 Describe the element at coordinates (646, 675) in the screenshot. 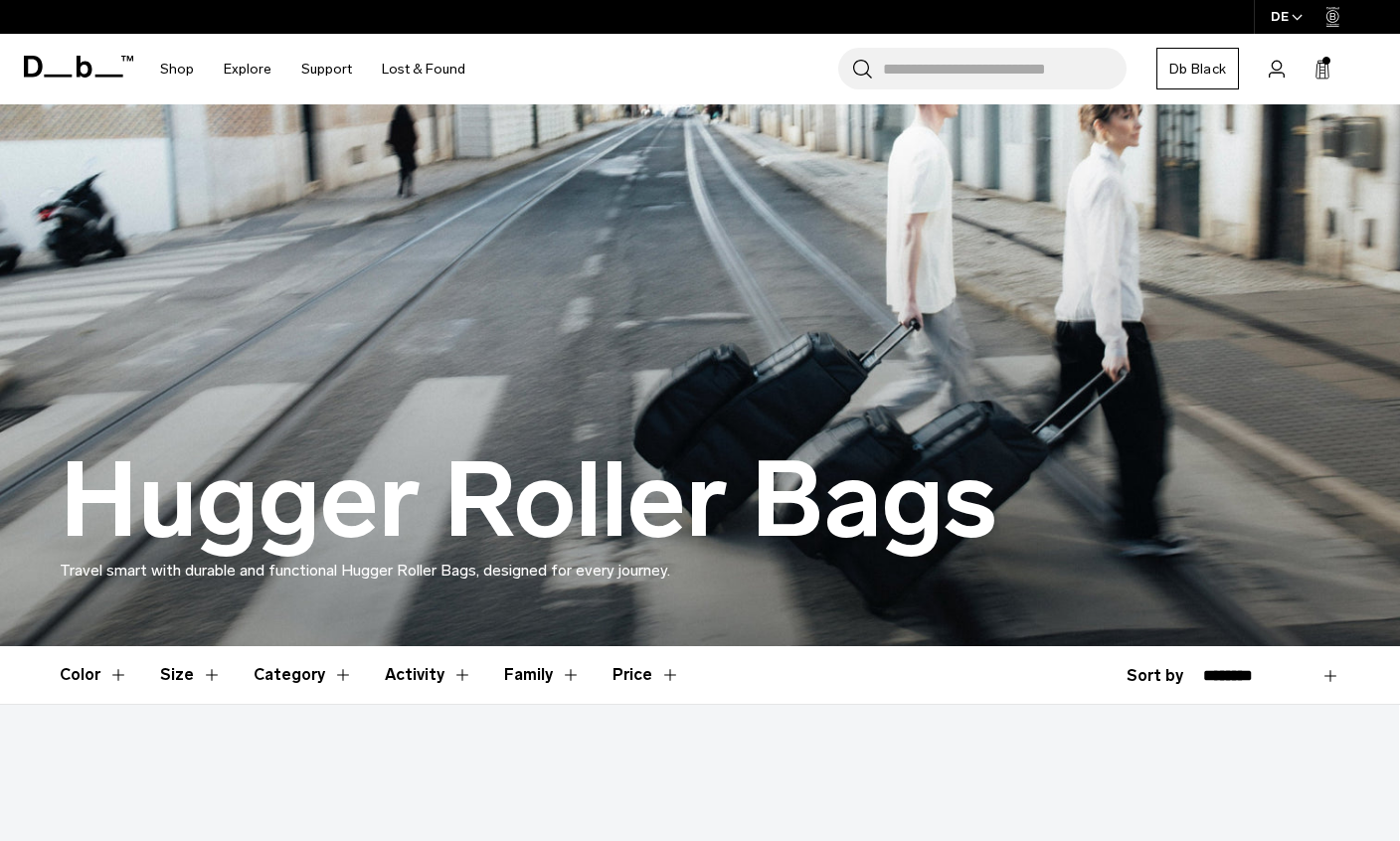

I see `button: Toggle Price` at that location.